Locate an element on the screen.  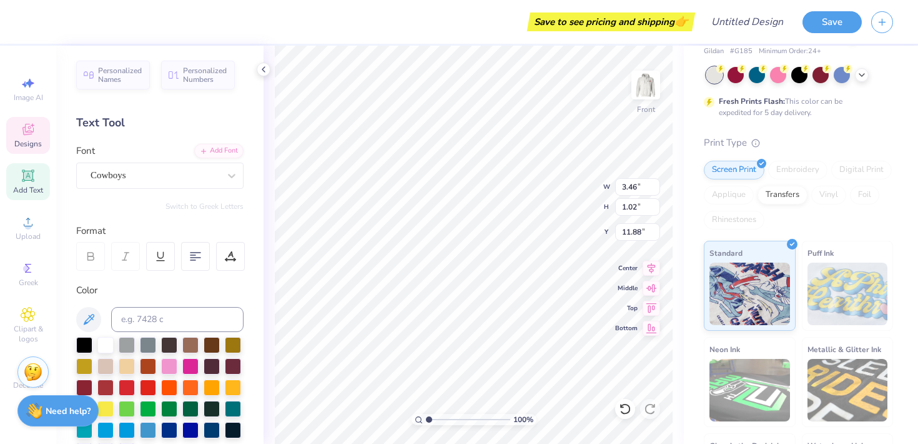
label: Font is located at coordinates (86, 151).